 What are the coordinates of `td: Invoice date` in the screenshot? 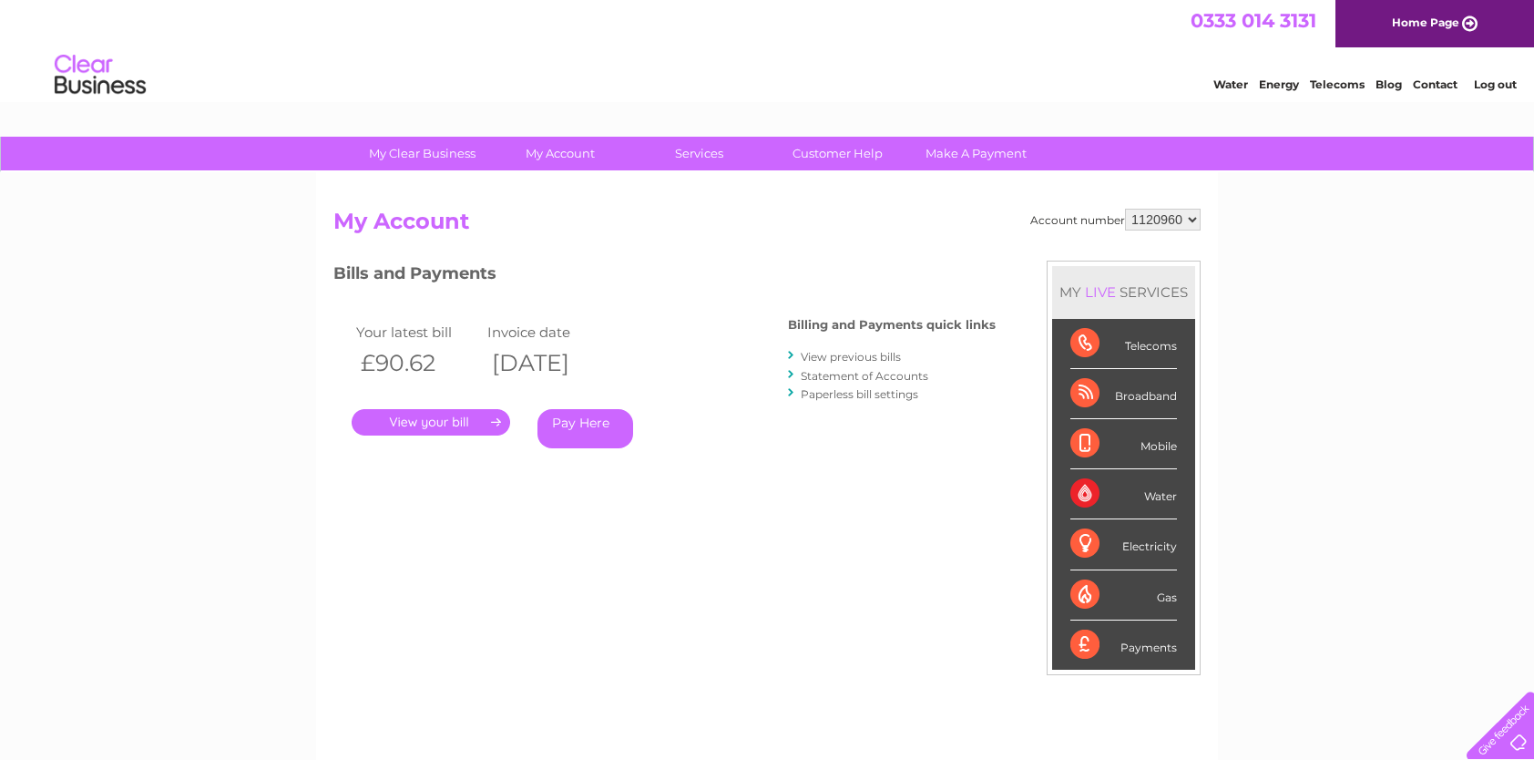 It's located at (548, 332).